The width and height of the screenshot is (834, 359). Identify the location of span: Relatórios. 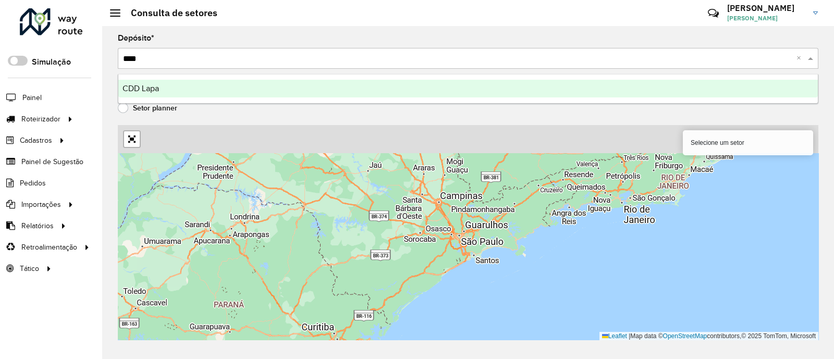
(38, 226).